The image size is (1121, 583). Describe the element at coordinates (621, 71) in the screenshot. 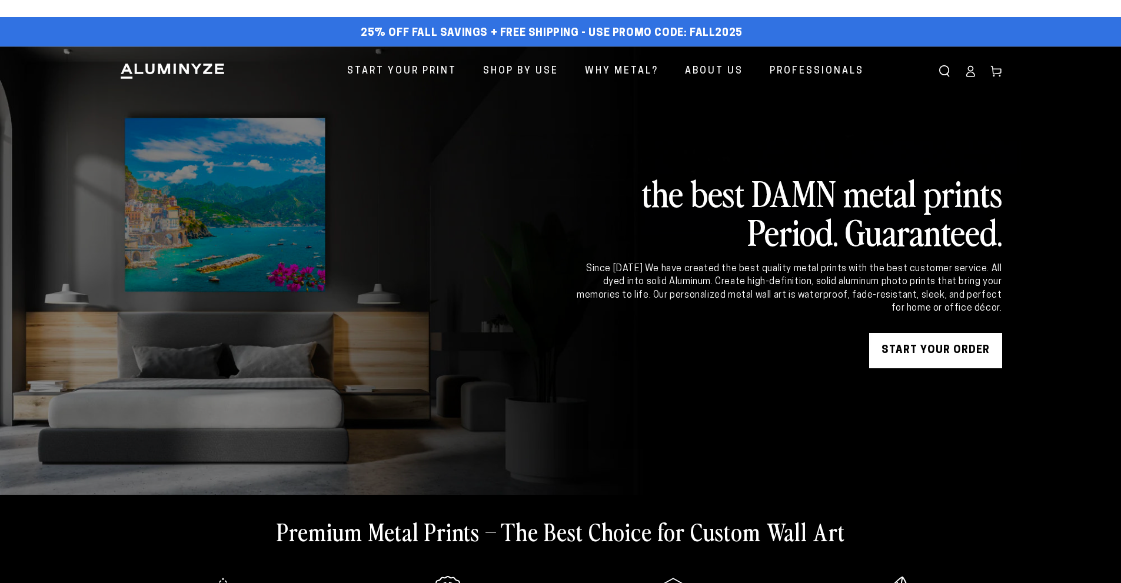

I see `a: Why Metal?` at that location.